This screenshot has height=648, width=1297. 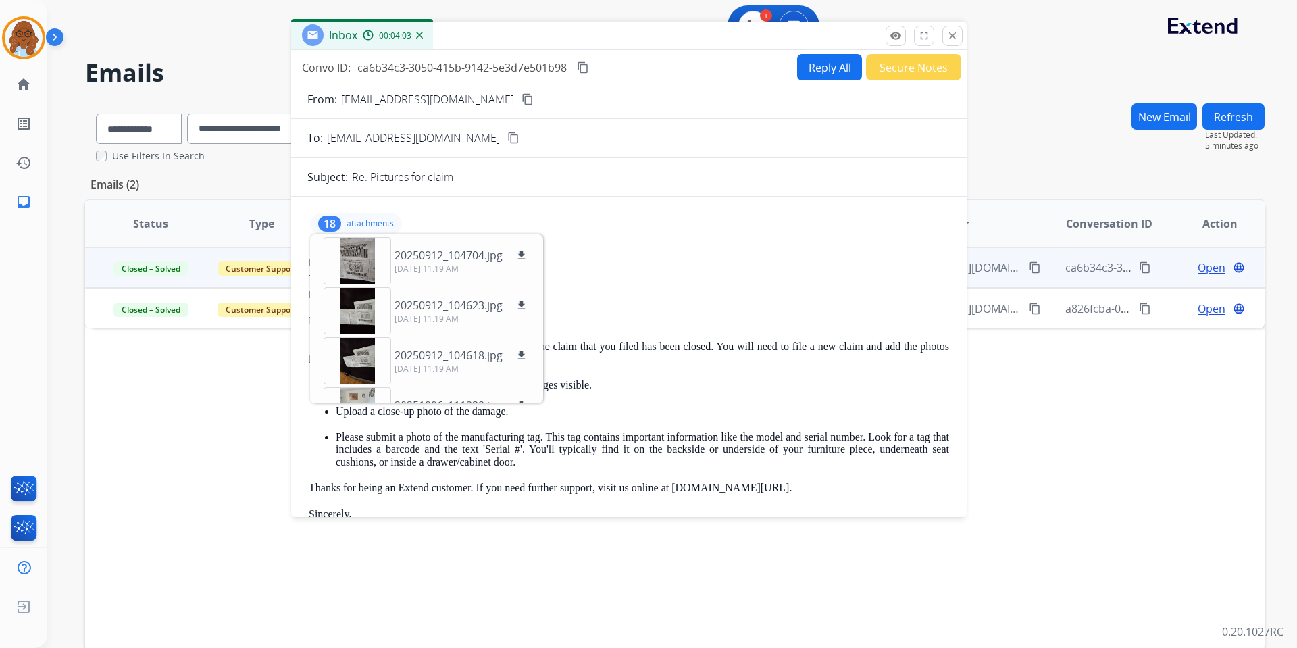 What do you see at coordinates (115, 184) in the screenshot?
I see `p: Emails (2)` at bounding box center [115, 184].